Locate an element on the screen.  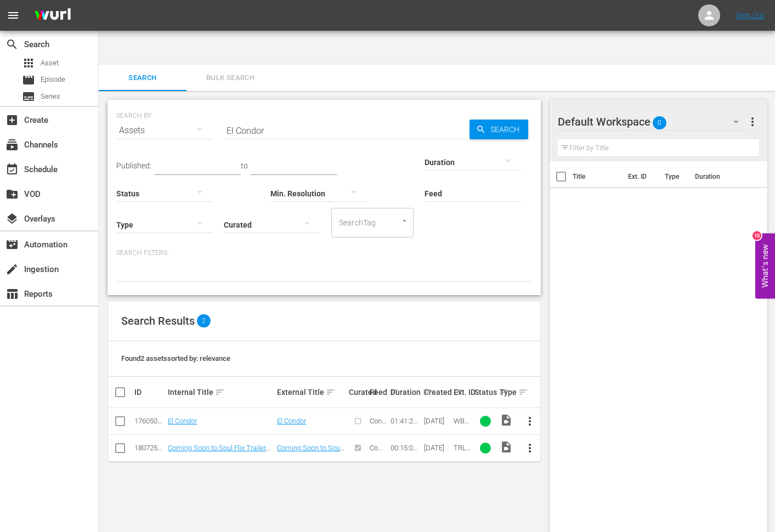
button: Search is located at coordinates (499, 129).